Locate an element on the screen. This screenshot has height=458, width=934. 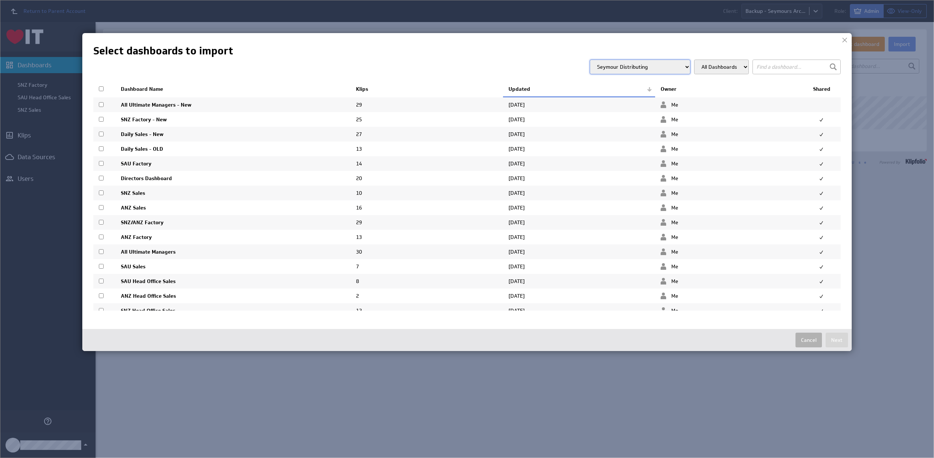
td: SAU Factory is located at coordinates (233, 163).